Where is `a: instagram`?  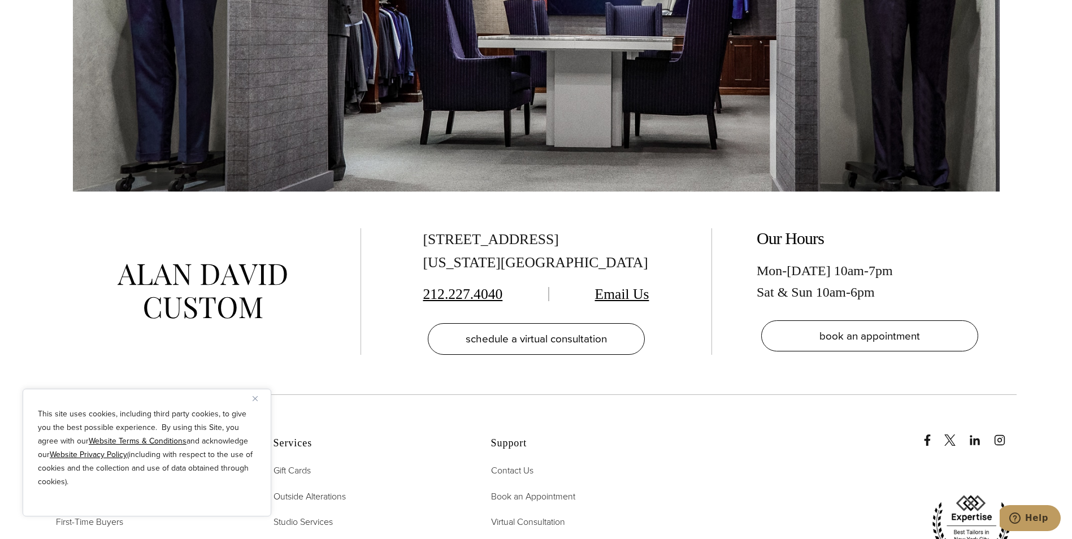 a: instagram is located at coordinates (1005, 434).